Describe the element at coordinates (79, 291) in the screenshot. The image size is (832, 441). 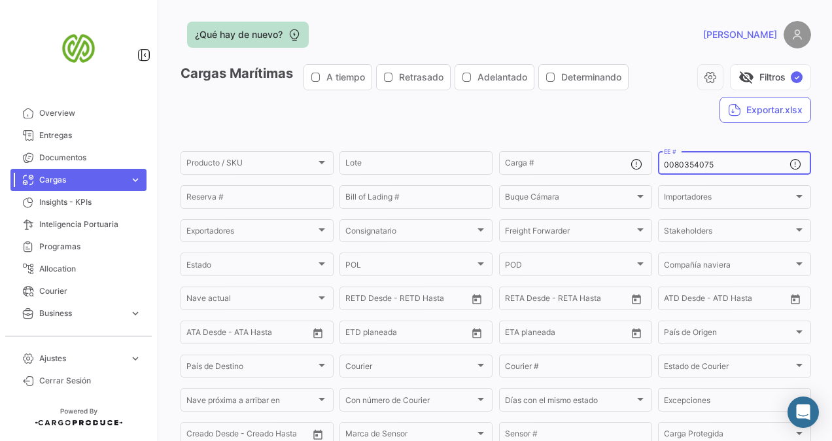
I see `a: Courier` at that location.